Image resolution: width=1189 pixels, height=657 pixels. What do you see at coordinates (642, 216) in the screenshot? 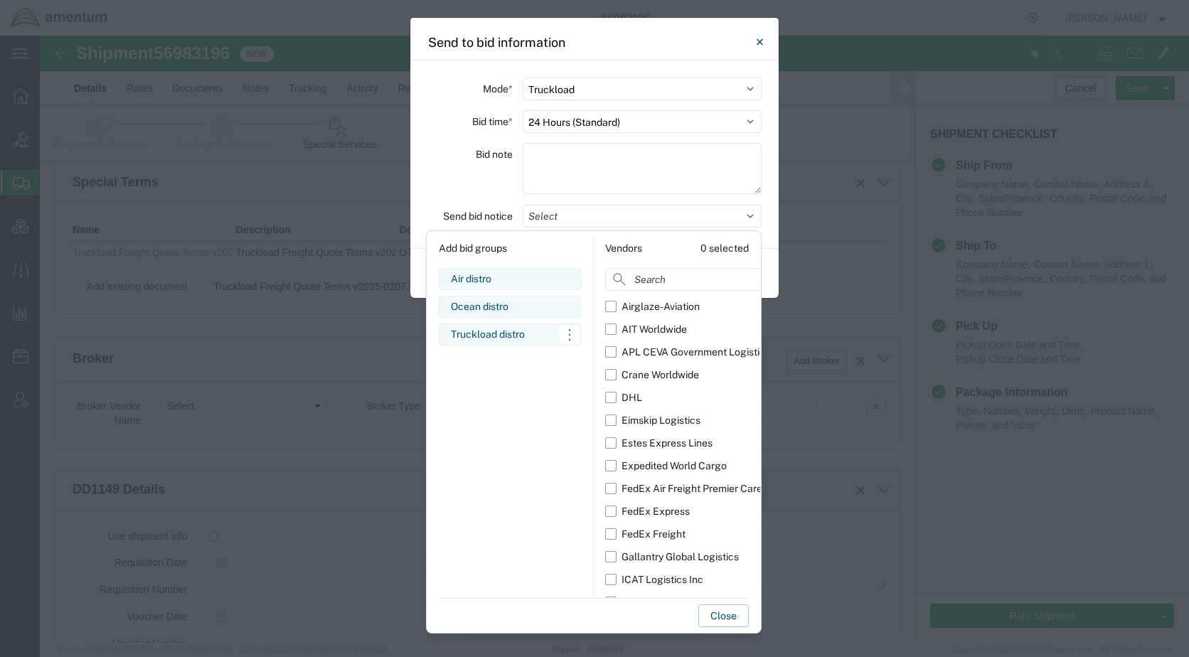
I see `button: Select` at bounding box center [642, 216].